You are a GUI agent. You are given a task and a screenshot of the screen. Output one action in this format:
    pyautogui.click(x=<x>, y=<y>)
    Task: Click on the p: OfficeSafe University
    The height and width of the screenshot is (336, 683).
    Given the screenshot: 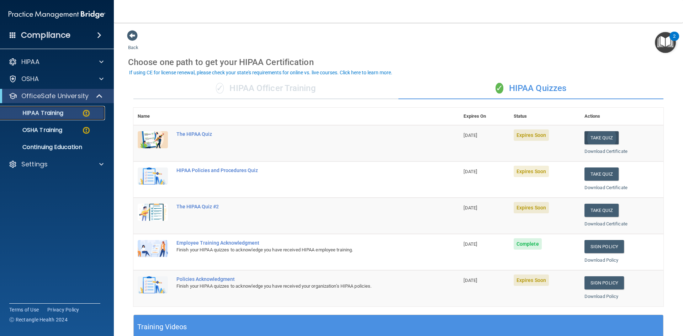 What is the action you would take?
    pyautogui.click(x=55, y=96)
    